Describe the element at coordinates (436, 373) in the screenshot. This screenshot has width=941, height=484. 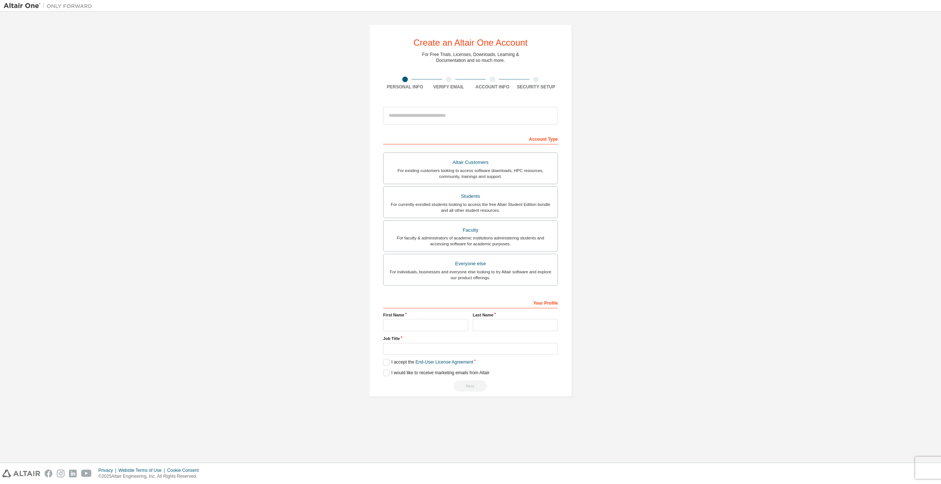
I see `label: I would like to receive marketing emails from Altair` at that location.